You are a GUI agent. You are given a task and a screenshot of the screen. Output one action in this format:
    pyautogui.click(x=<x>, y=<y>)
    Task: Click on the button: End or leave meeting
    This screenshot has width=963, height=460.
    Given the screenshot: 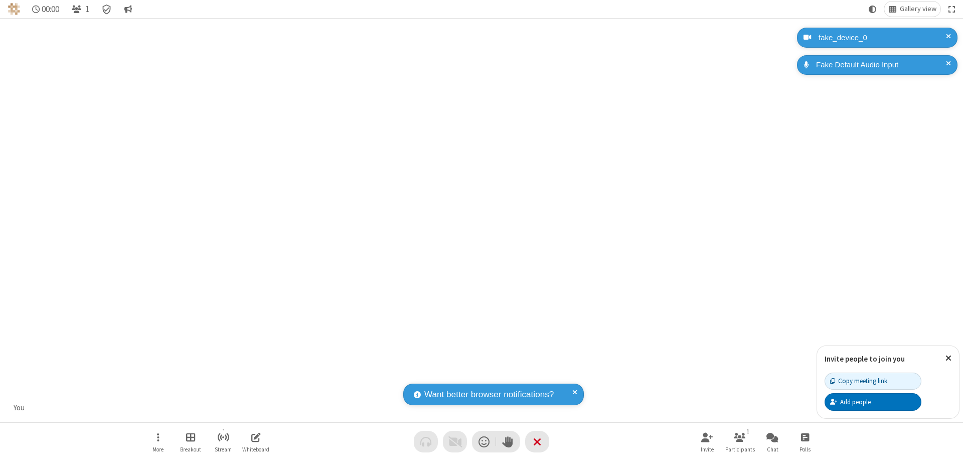 What is the action you would take?
    pyautogui.click(x=537, y=441)
    